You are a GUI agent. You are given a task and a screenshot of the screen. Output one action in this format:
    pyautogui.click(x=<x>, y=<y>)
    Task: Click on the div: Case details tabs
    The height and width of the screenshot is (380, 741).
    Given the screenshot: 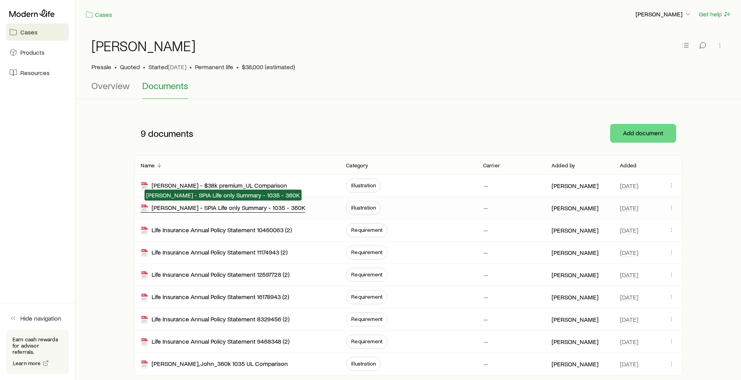 What is the action you would take?
    pyautogui.click(x=408, y=89)
    